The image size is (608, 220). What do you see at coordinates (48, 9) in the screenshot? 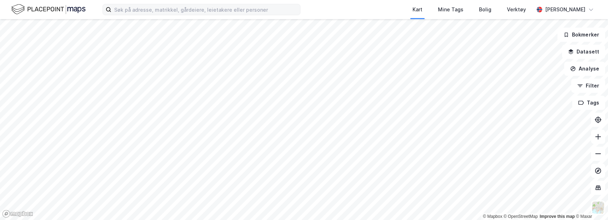
I see `img: logo.f888ab2527a4732fd821a326f86c7f29.svg` at bounding box center [48, 9].